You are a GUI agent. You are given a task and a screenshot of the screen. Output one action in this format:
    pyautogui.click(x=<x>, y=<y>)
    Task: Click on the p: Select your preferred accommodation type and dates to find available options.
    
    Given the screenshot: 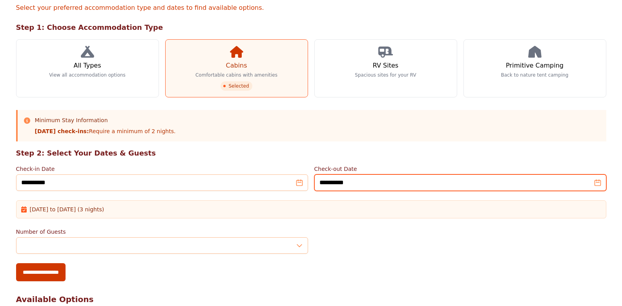 What is the action you would take?
    pyautogui.click(x=311, y=8)
    